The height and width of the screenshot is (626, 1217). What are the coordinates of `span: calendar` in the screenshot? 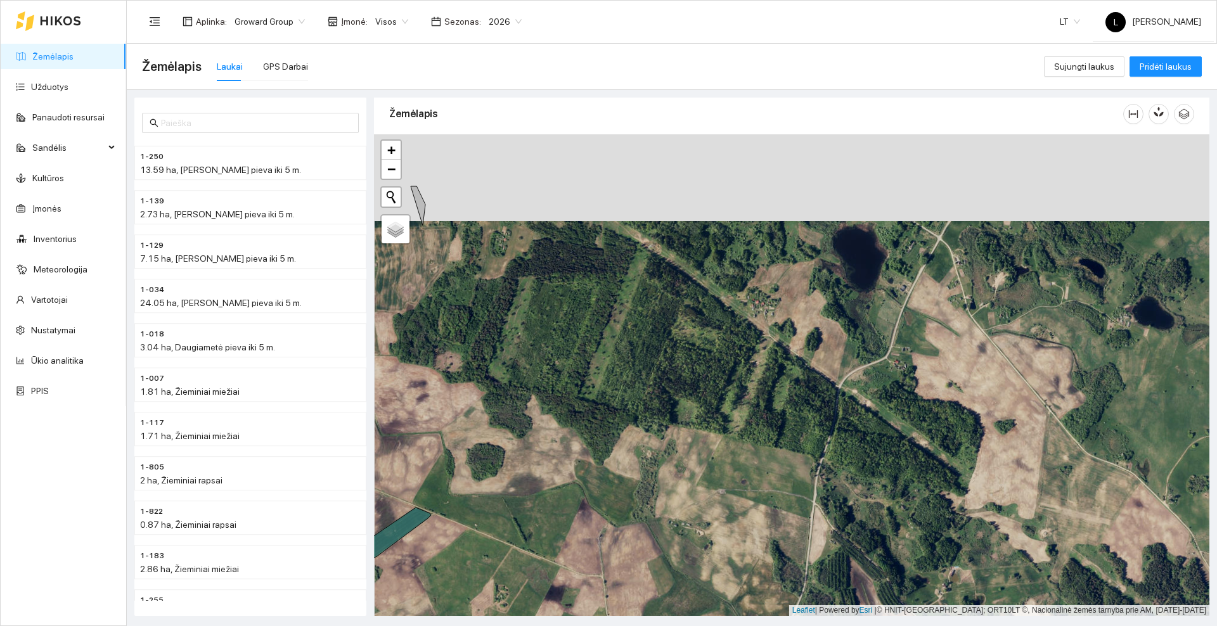 It's located at (436, 22).